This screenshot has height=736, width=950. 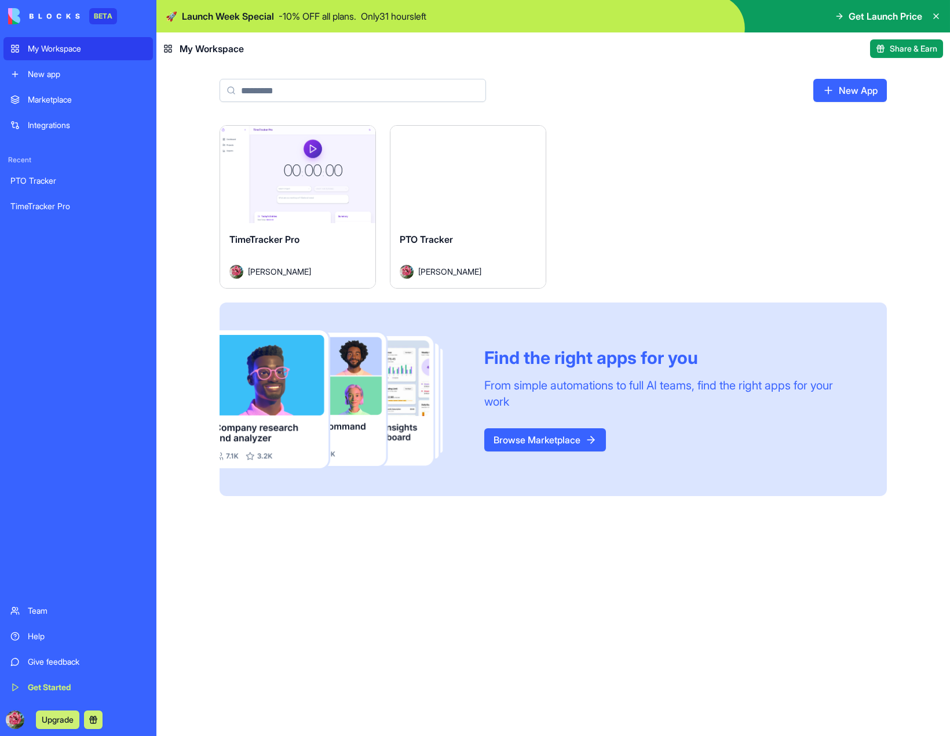 I want to click on span: PTO Tracker, so click(x=426, y=239).